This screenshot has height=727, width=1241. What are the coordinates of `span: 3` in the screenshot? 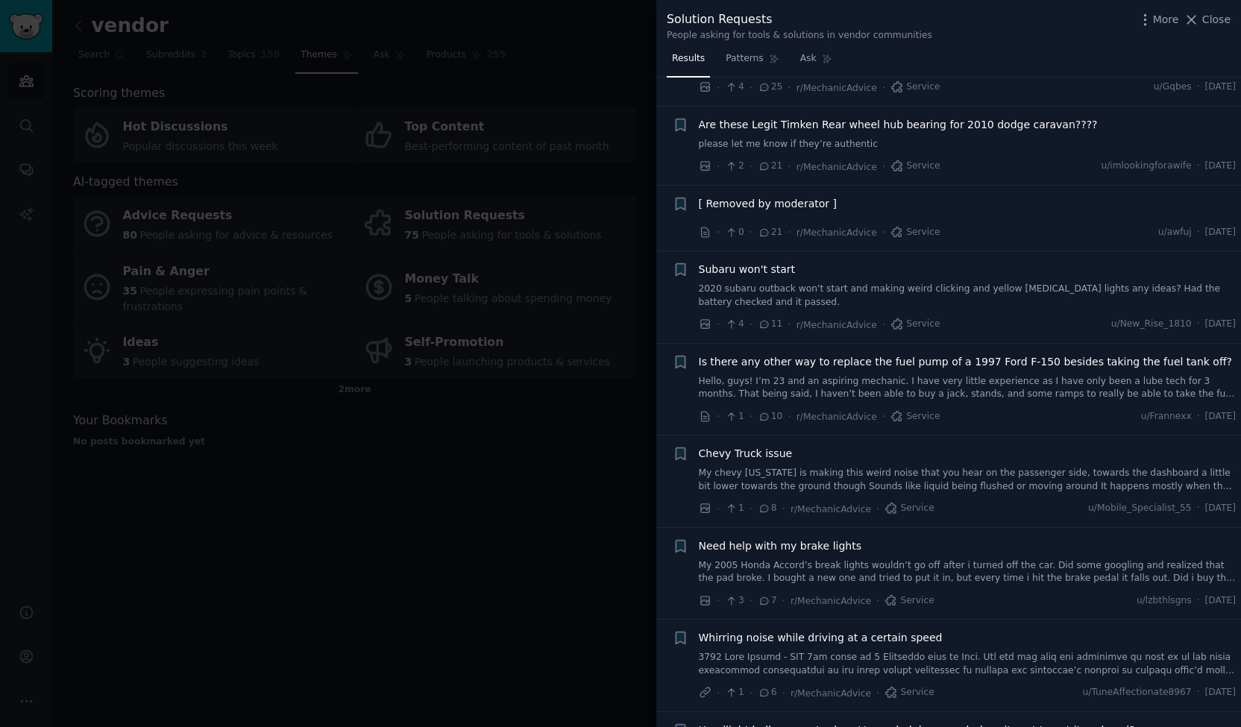 It's located at (734, 601).